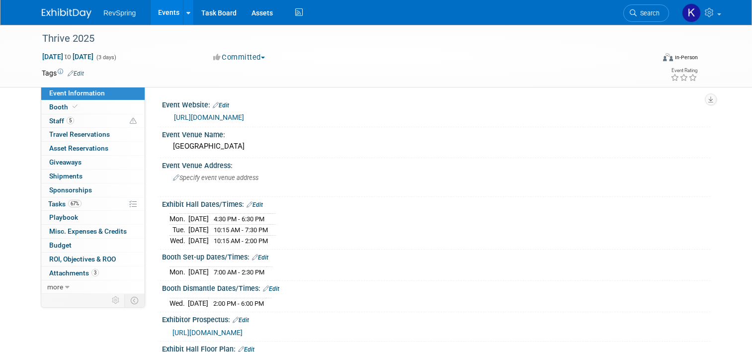 This screenshot has height=352, width=752. Describe the element at coordinates (648, 13) in the screenshot. I see `span: Search` at that location.